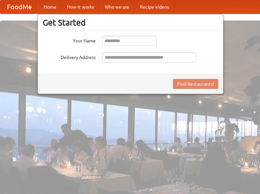  I want to click on a: Who we are, so click(117, 7).